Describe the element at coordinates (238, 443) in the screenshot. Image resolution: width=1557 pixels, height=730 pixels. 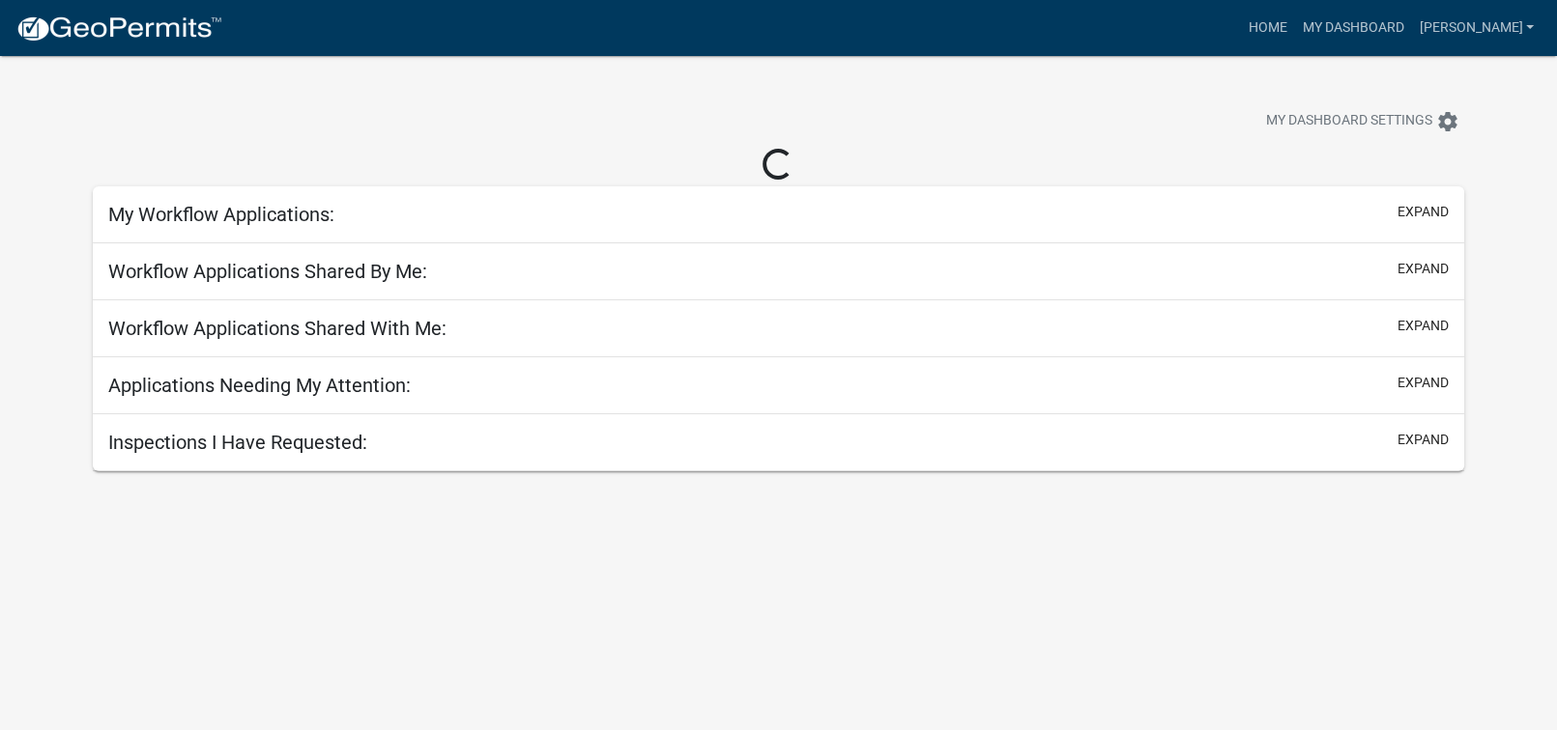
I see `h5: Inspections I Have Requested:` at that location.